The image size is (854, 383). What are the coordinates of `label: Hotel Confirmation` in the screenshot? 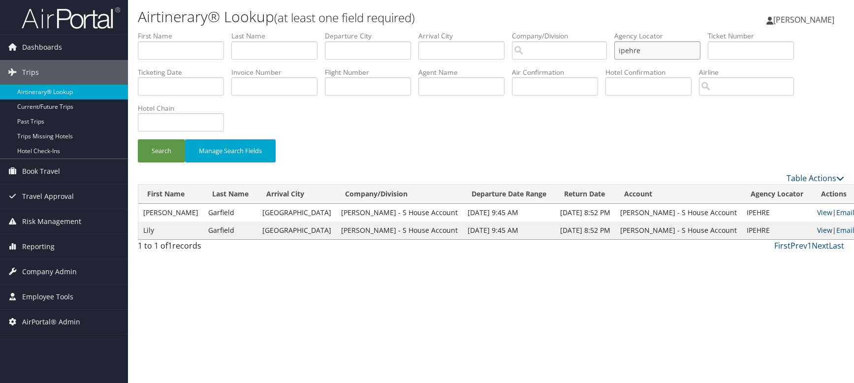 It's located at (652, 72).